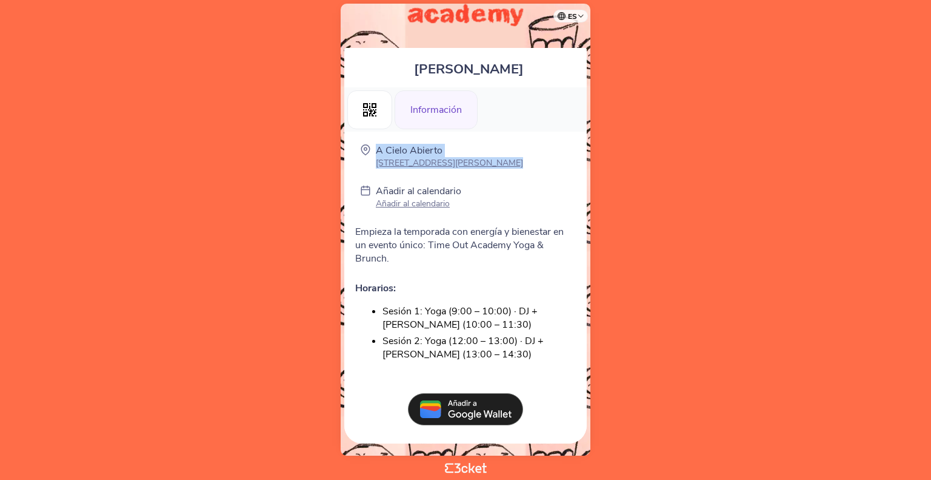 This screenshot has width=931, height=480. What do you see at coordinates (466, 409) in the screenshot?
I see `img: es_add_to_google_wallet.c958c922.svg` at bounding box center [466, 409].